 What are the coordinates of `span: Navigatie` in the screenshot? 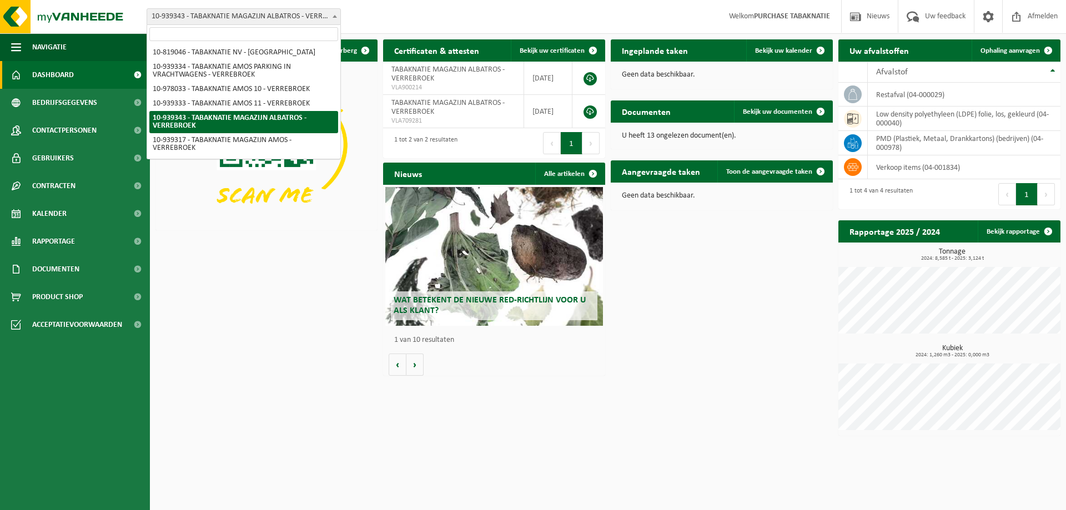 It's located at (49, 47).